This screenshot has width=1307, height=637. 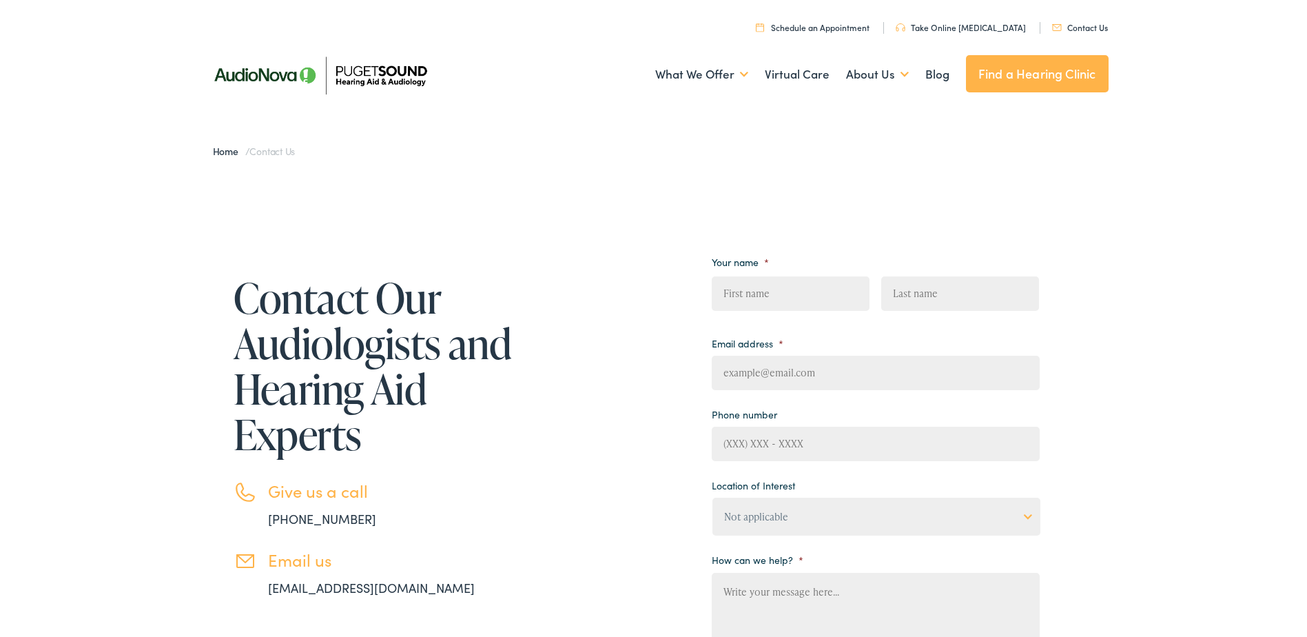 I want to click on a: Blog, so click(x=937, y=74).